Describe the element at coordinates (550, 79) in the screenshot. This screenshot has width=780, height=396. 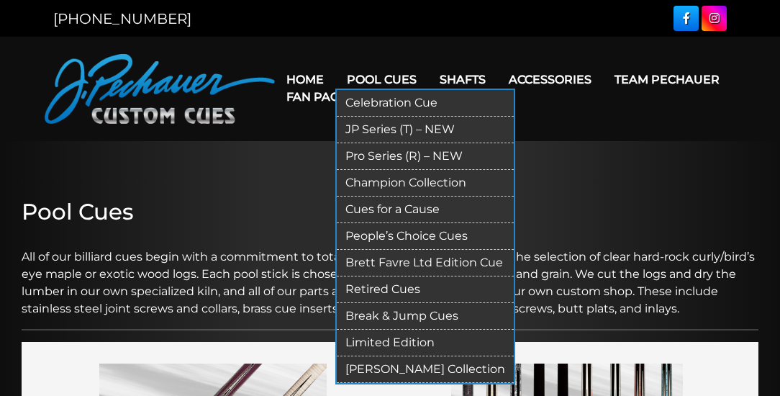
I see `a: Accessories` at that location.